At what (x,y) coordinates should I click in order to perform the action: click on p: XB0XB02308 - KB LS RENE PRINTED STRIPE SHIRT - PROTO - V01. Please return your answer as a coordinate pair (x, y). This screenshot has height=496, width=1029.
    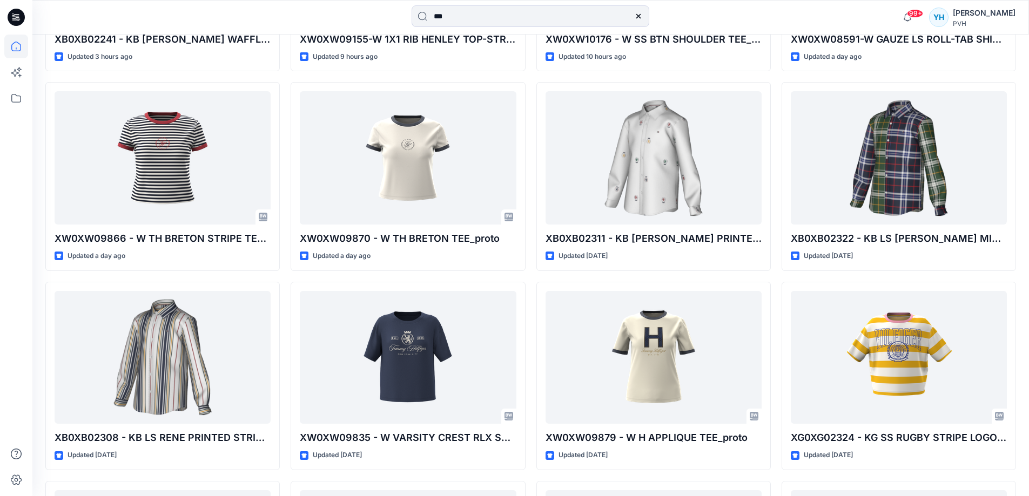
    Looking at the image, I should click on (163, 438).